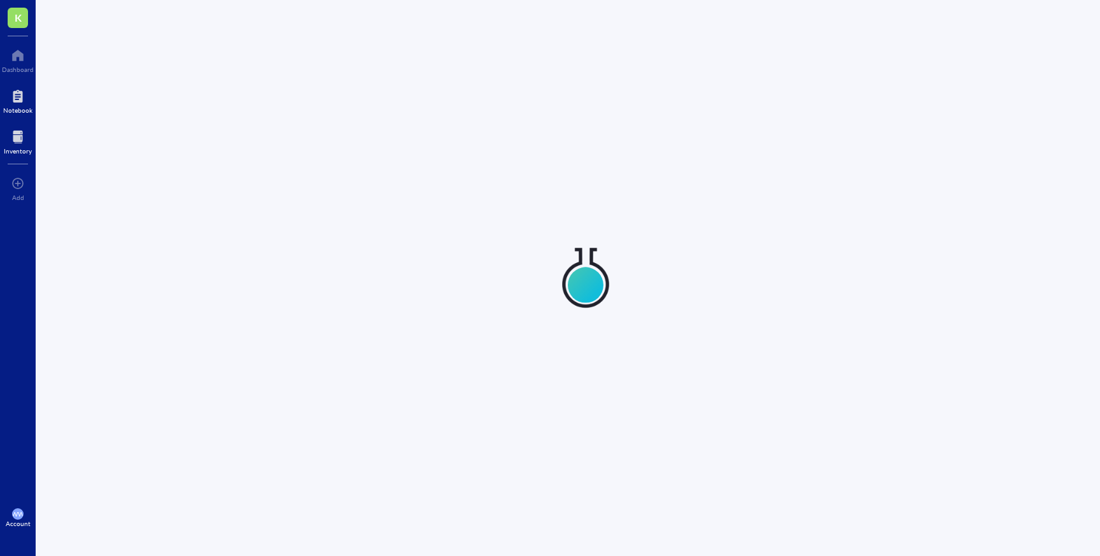 The height and width of the screenshot is (556, 1100). I want to click on span: K, so click(18, 17).